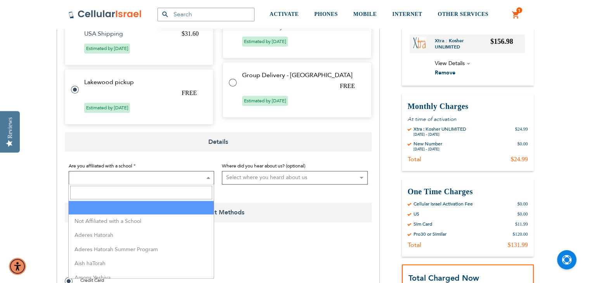 The image size is (590, 283). What do you see at coordinates (449, 63) in the screenshot?
I see `span: View Details` at bounding box center [449, 63].